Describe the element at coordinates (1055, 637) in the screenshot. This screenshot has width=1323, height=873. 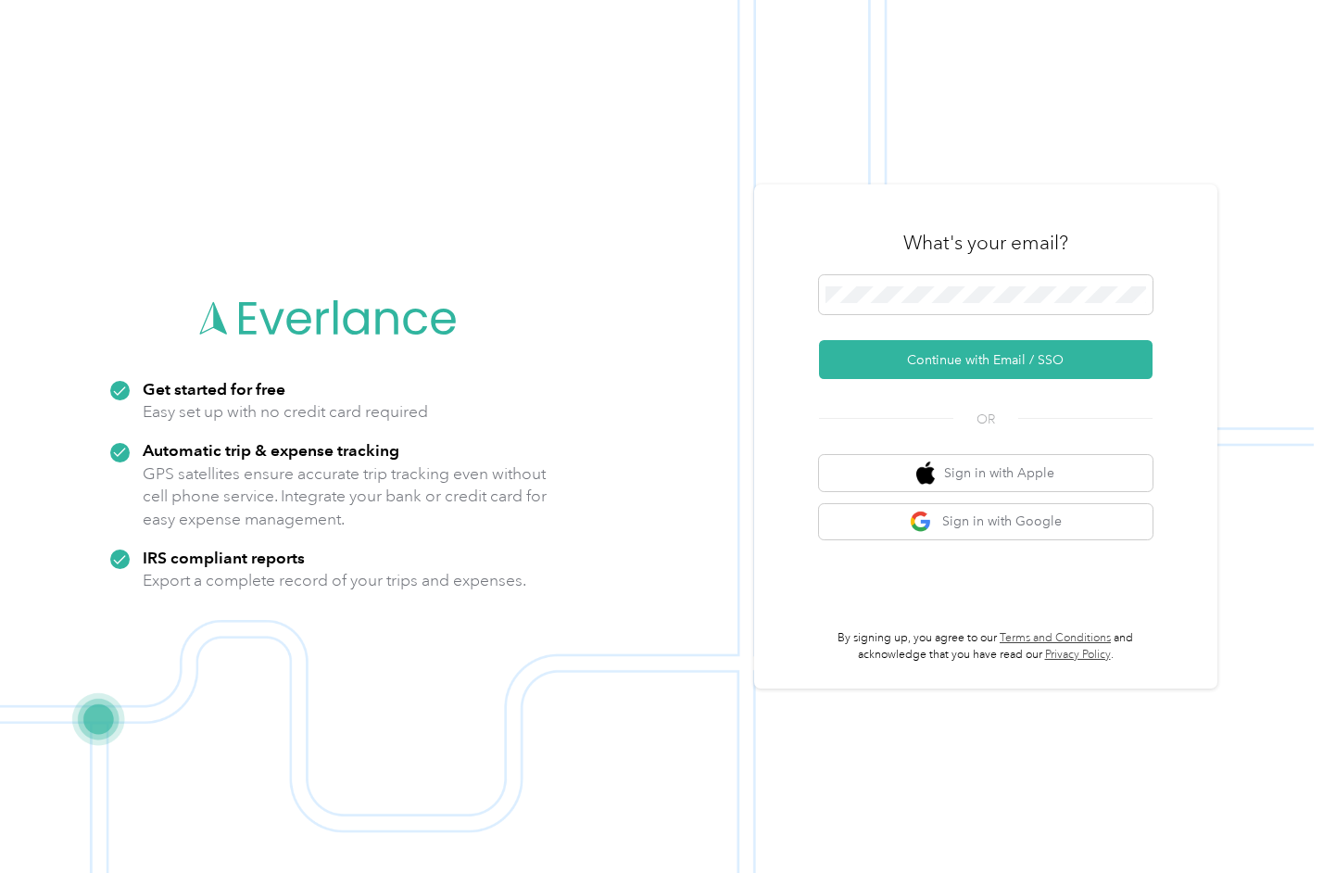
I see `a: Terms and Conditions` at that location.